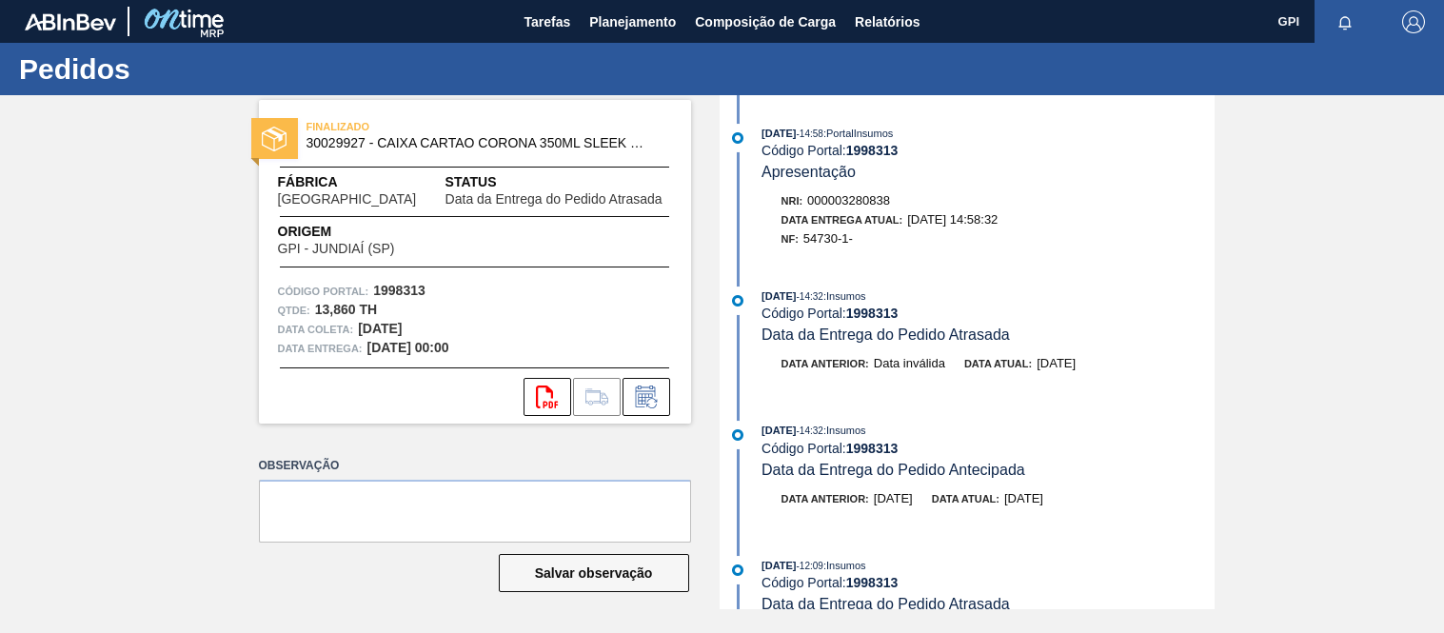 Image resolution: width=1444 pixels, height=633 pixels. Describe the element at coordinates (594, 573) in the screenshot. I see `button: Salvar observação` at that location.